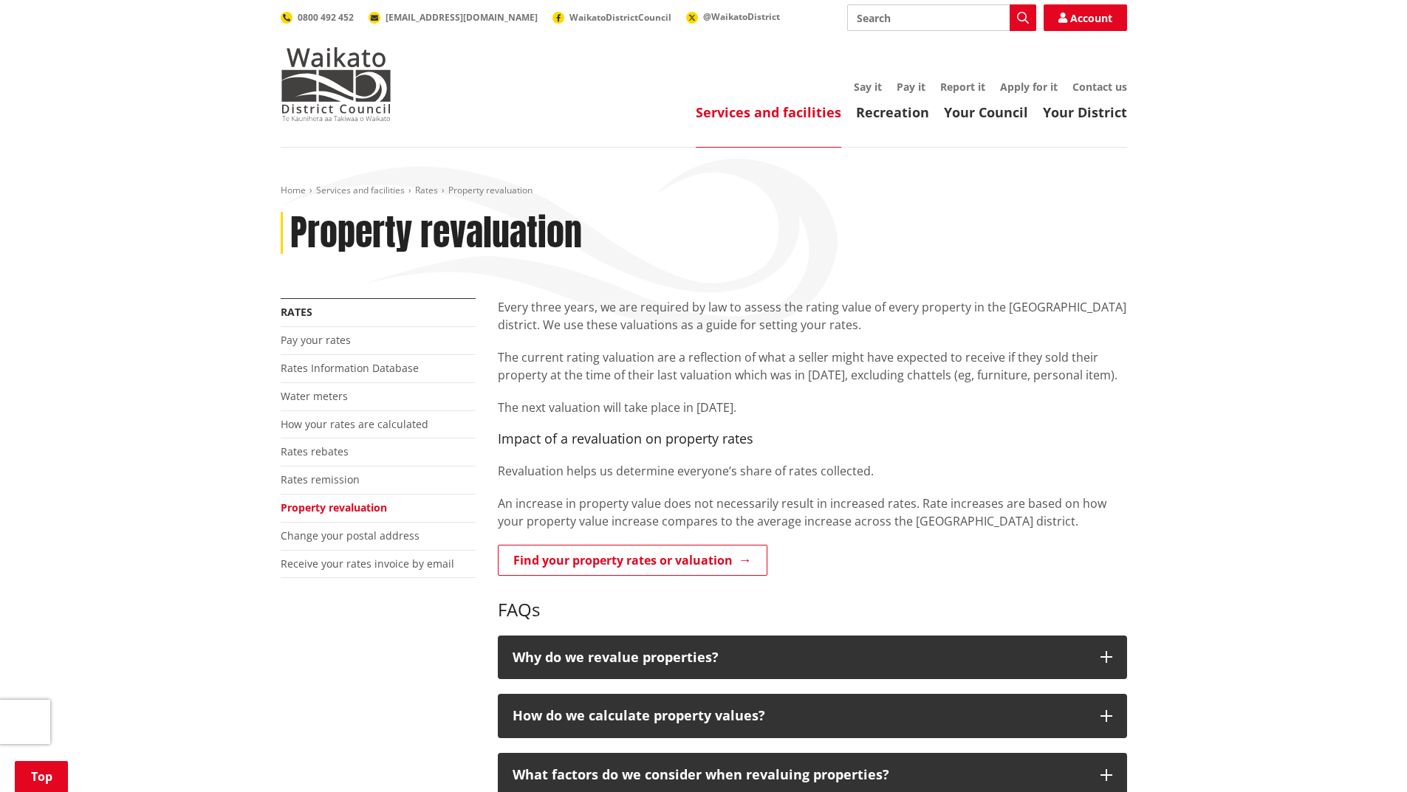 Image resolution: width=1407 pixels, height=792 pixels. Describe the element at coordinates (293, 190) in the screenshot. I see `a: Home` at that location.